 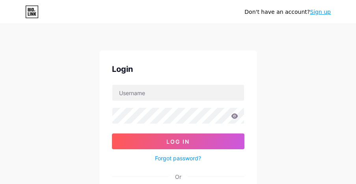 What do you see at coordinates (287, 12) in the screenshot?
I see `div: Don't have an account?` at bounding box center [287, 12].